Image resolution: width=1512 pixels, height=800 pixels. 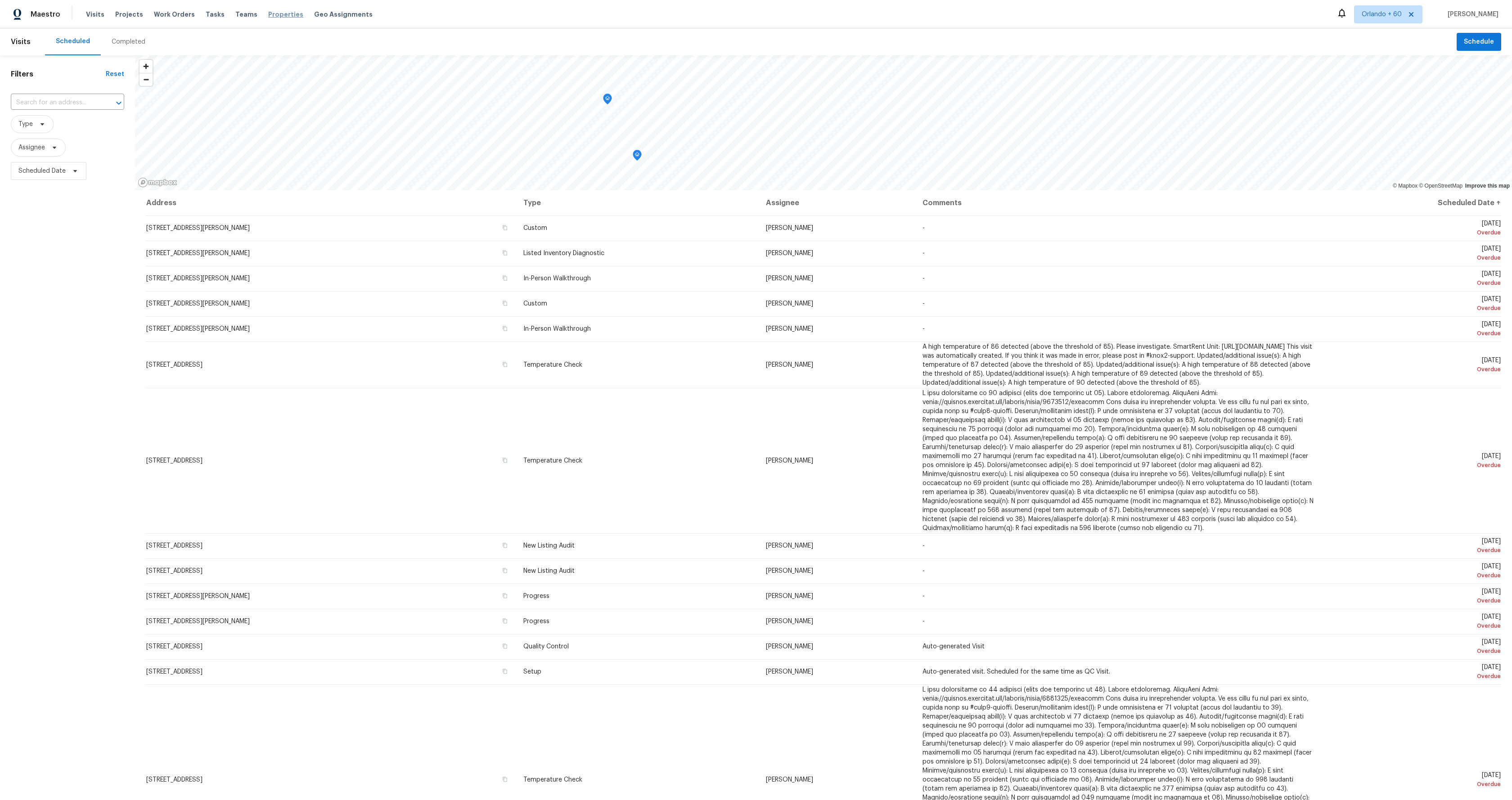 I want to click on span: Temperature Check, so click(x=552, y=461).